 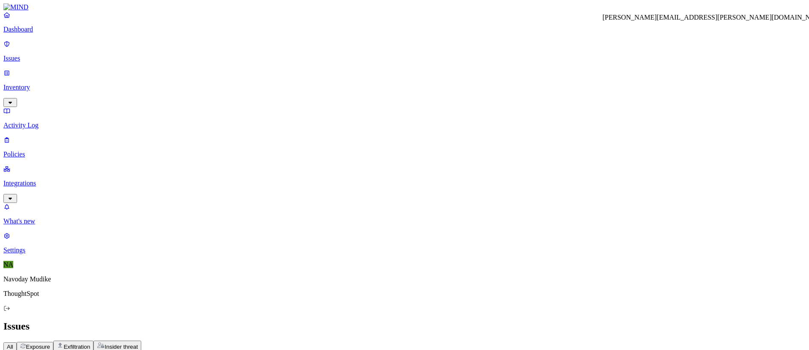 What do you see at coordinates (405, 155) in the screenshot?
I see `p: Policies` at bounding box center [405, 155].